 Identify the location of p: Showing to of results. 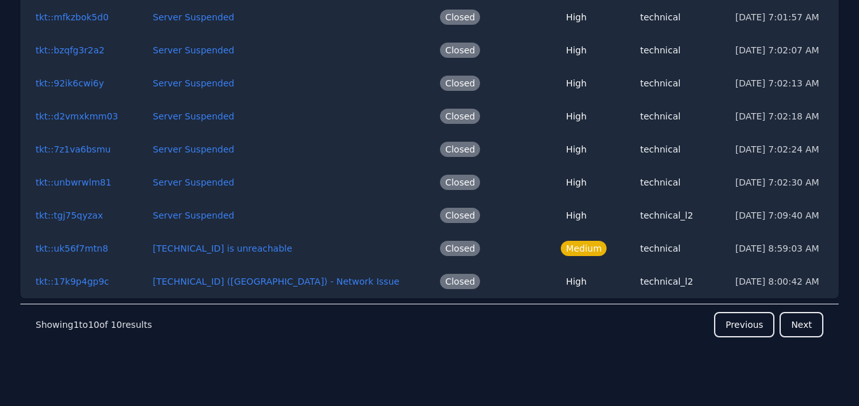
(93, 325).